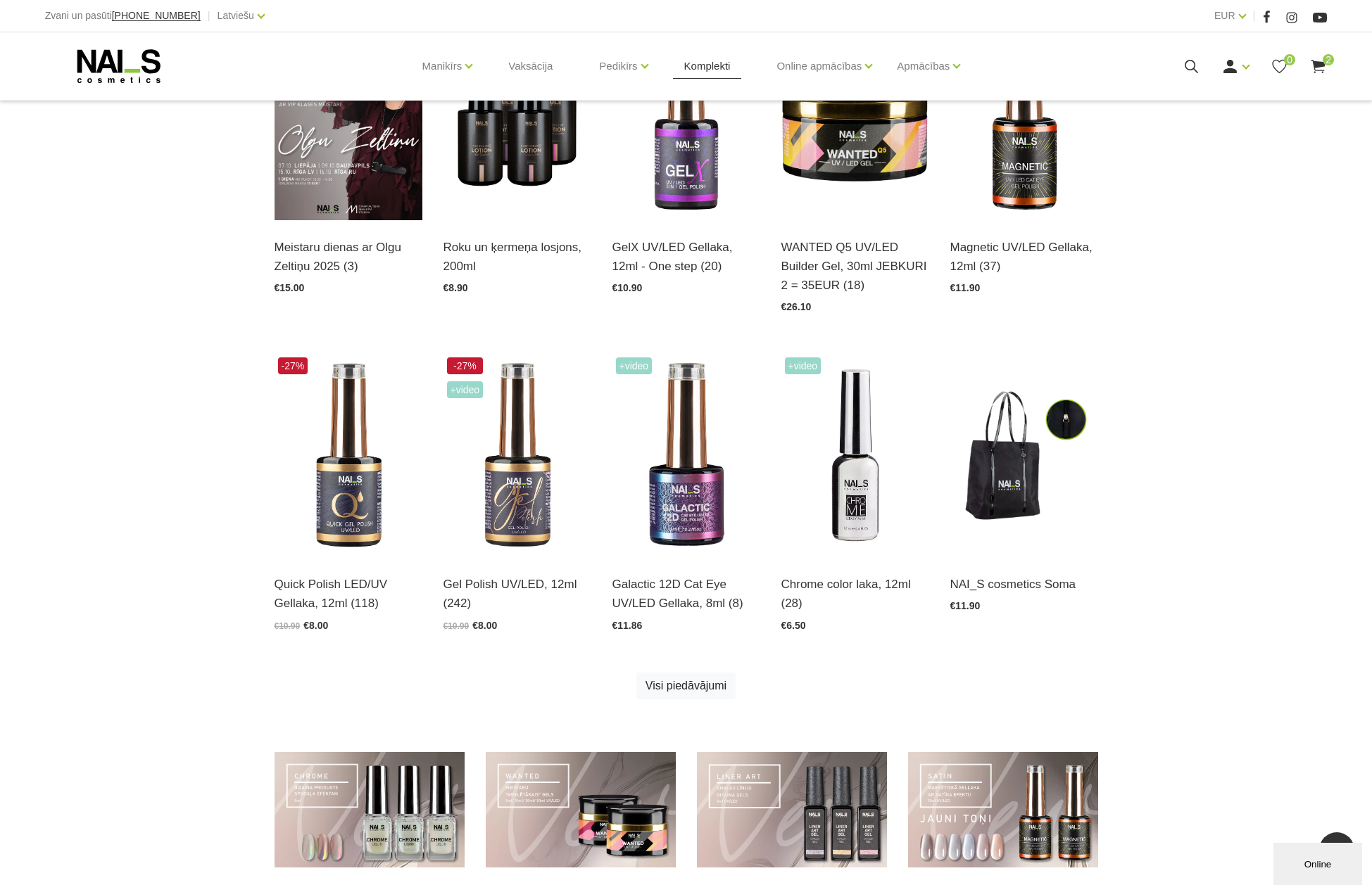  I want to click on img: Trīs vienā - bāze, tonis, tops (trausliem nagiem vēlams papildus lietot bāzi). Ilgnoturīga un int..., so click(686, 118).